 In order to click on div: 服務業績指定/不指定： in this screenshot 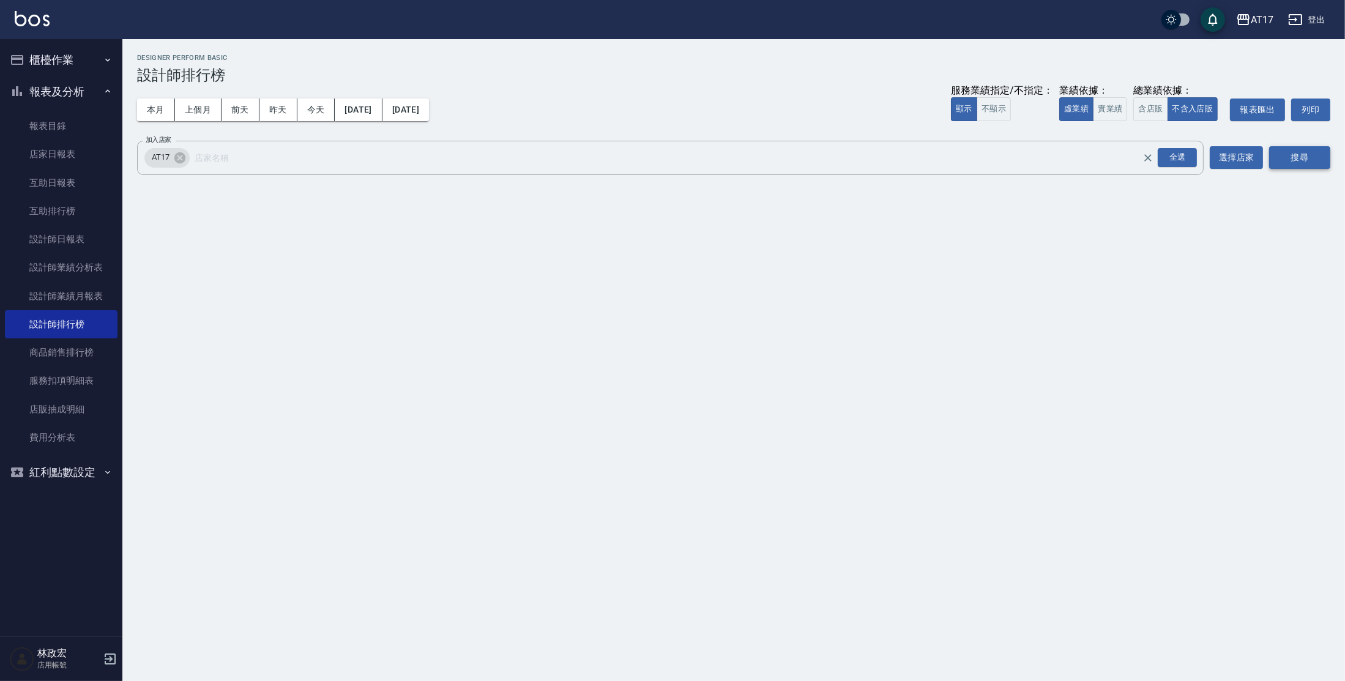, I will do `click(1002, 91)`.